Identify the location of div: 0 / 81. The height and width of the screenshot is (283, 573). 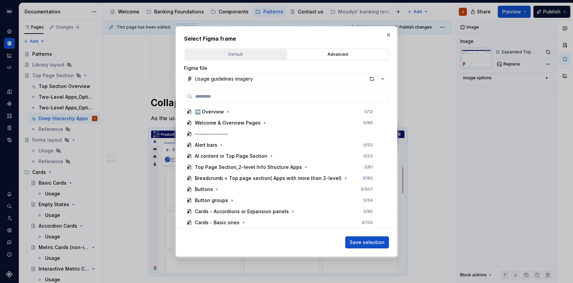
(369, 167).